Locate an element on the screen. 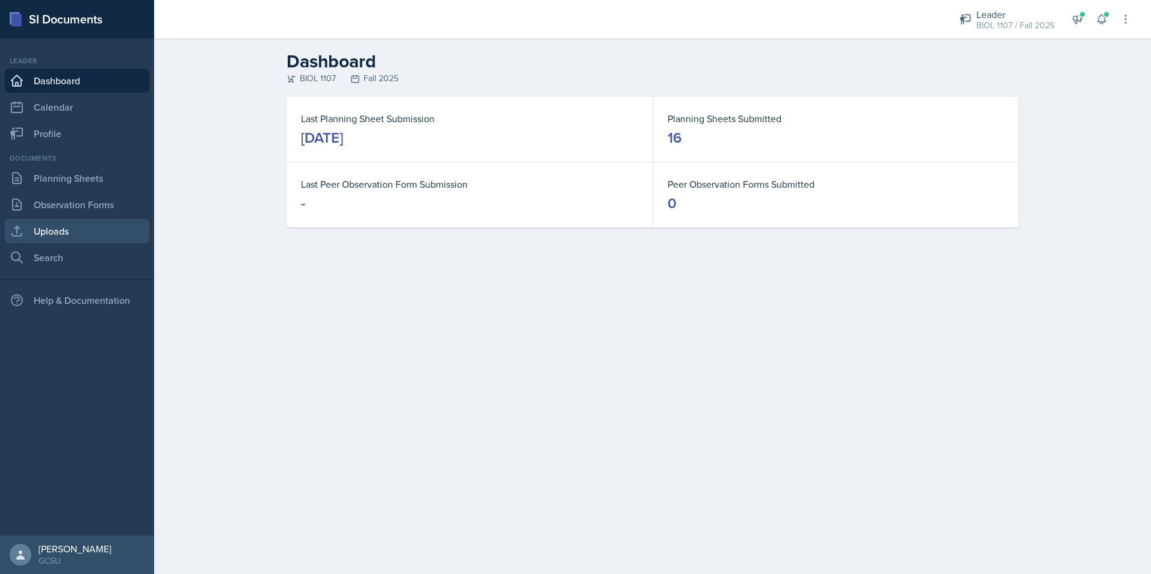  h2: Dashboard is located at coordinates (653, 61).